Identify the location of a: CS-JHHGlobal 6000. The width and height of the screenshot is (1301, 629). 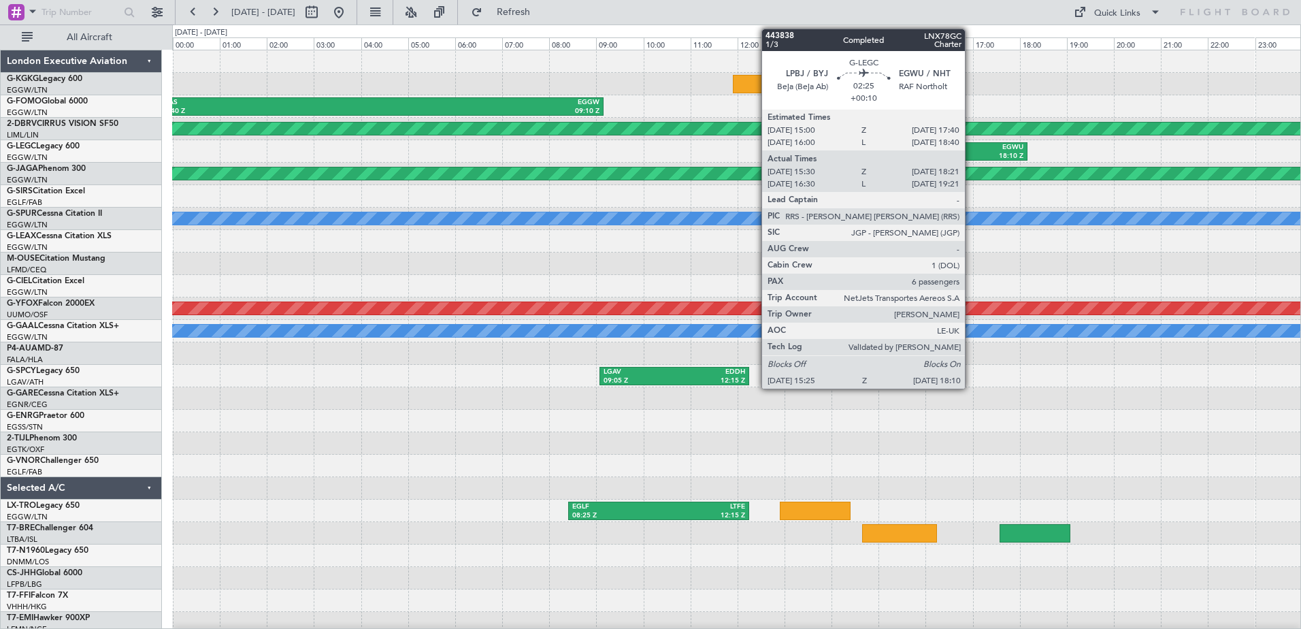
(44, 573).